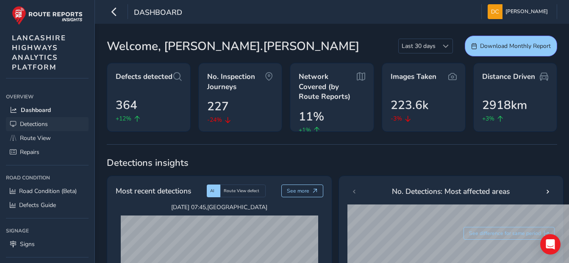 The height and width of the screenshot is (263, 569). I want to click on a: Signs, so click(47, 244).